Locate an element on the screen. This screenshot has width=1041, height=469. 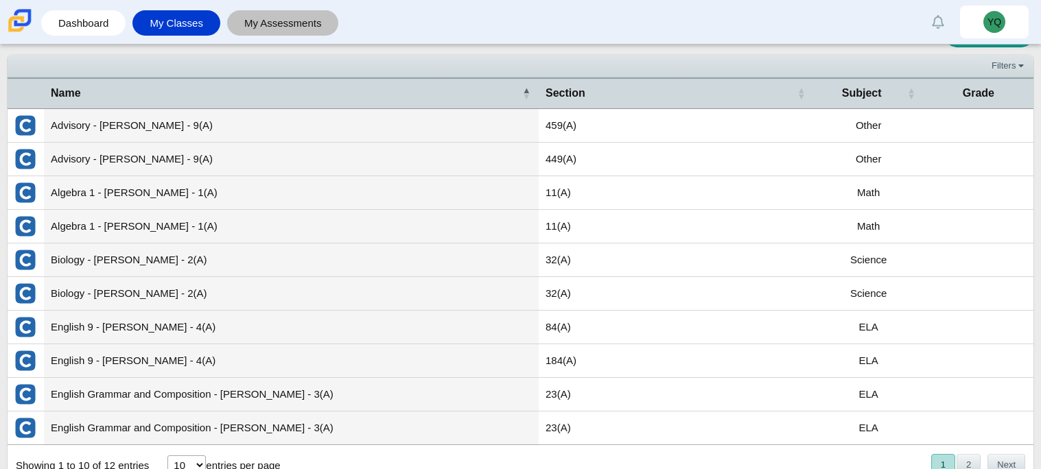
a: My Classes is located at coordinates (176, 23).